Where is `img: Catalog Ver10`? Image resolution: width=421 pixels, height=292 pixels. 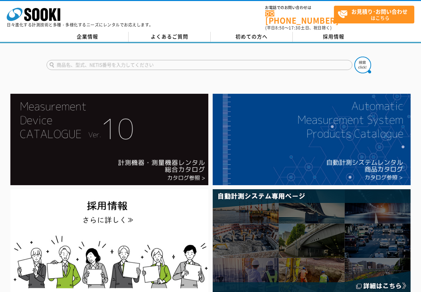
img: Catalog Ver10 is located at coordinates (109, 139).